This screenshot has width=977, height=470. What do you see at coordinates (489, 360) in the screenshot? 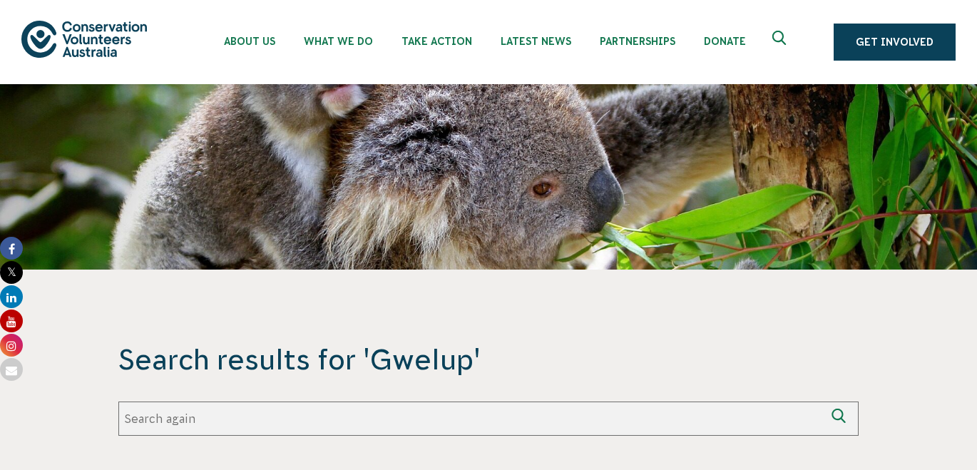
I see `span: Search results for 'Gwelup'` at bounding box center [489, 360].